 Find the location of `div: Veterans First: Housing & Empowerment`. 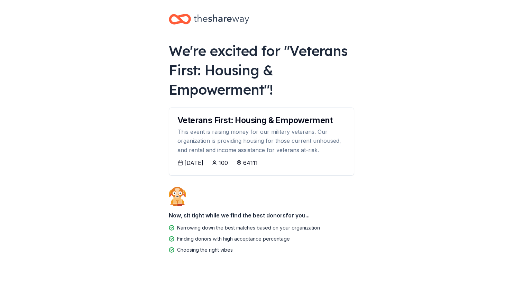

div: Veterans First: Housing & Empowerment is located at coordinates (262, 120).